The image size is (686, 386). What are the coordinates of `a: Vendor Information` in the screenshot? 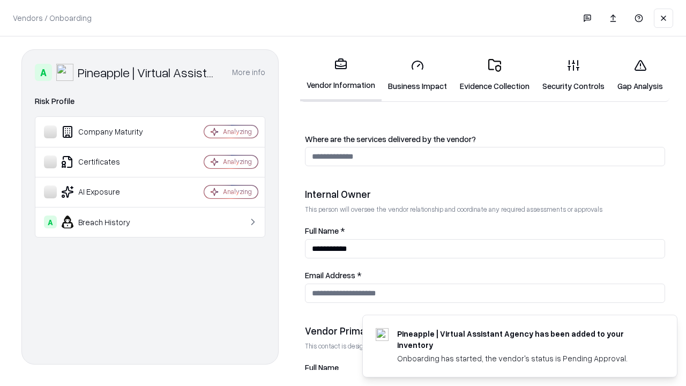 It's located at (341, 75).